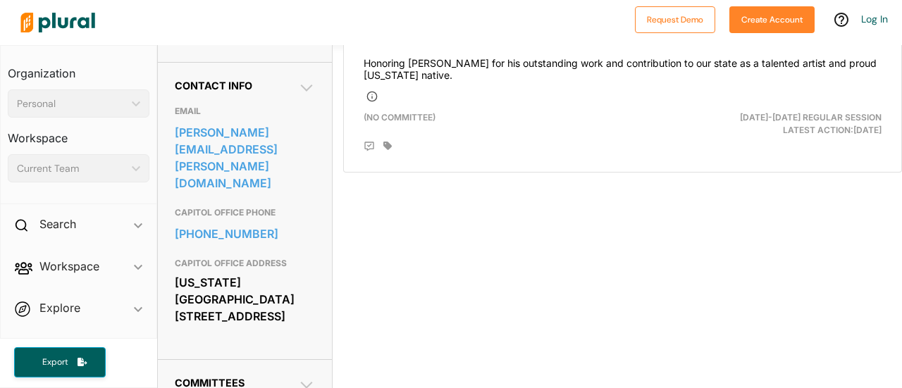 Image resolution: width=902 pixels, height=388 pixels. I want to click on h3: CAPITOL OFFICE PHONE, so click(245, 213).